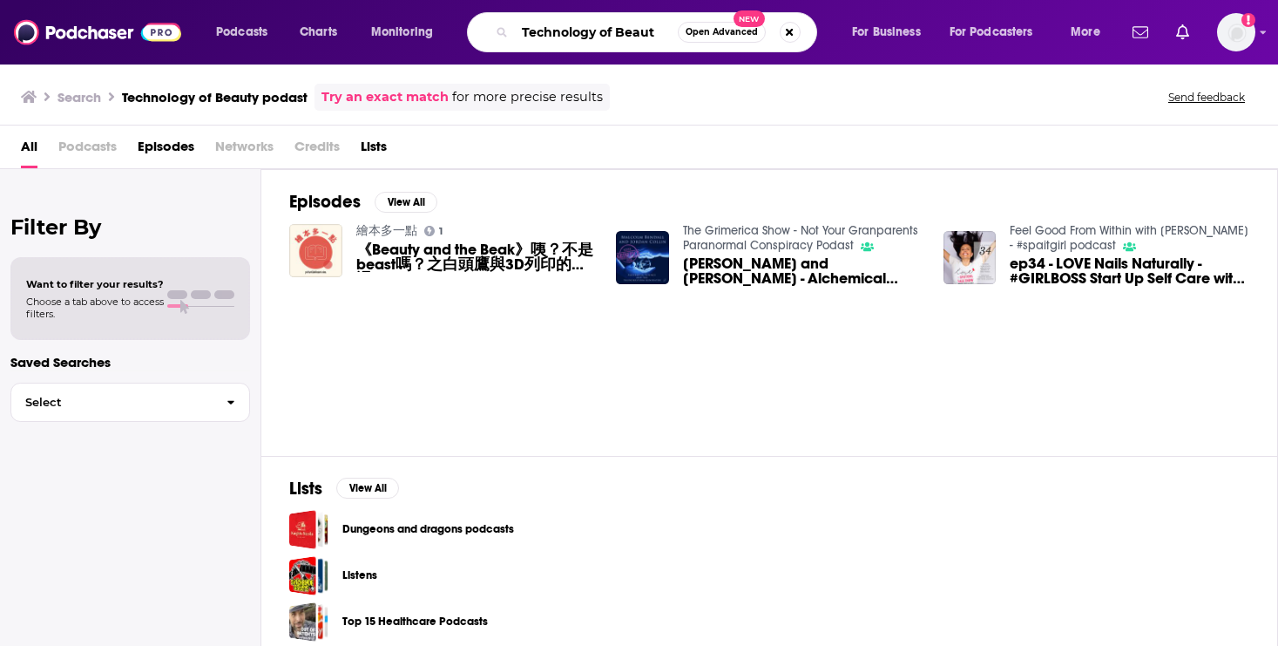 This screenshot has width=1278, height=646. I want to click on a: ListsView All, so click(344, 488).